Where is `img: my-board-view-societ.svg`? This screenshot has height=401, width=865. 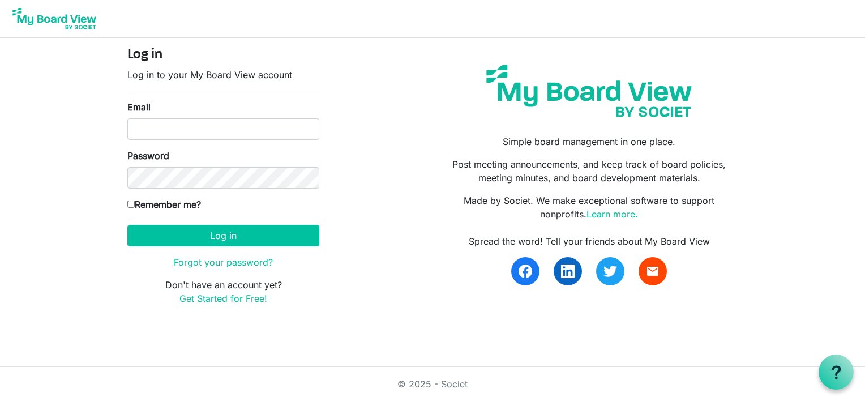 img: my-board-view-societ.svg is located at coordinates (589, 91).